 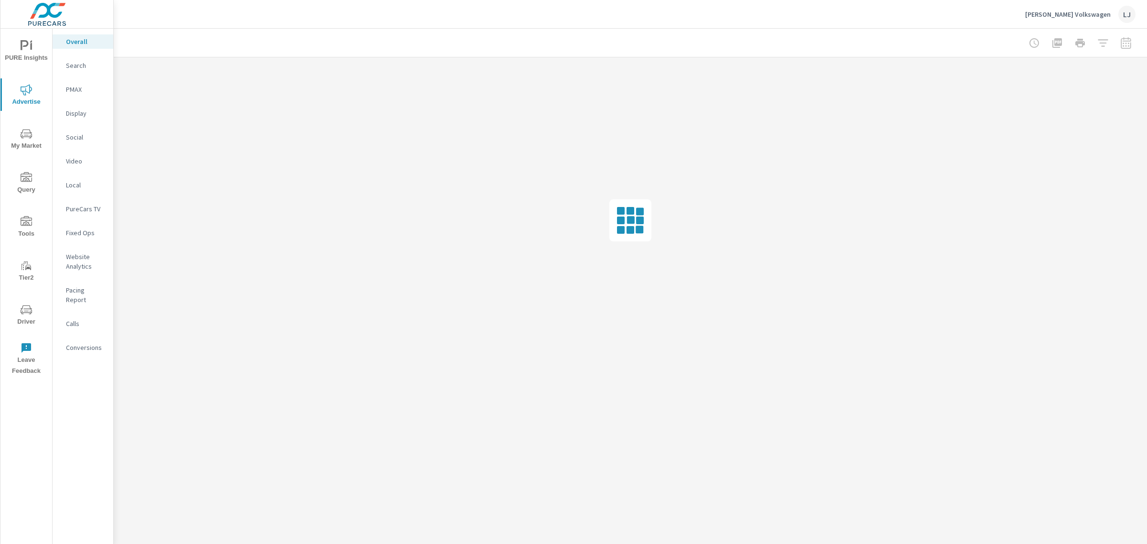 What do you see at coordinates (83, 323) in the screenshot?
I see `div: Calls` at bounding box center [83, 323].